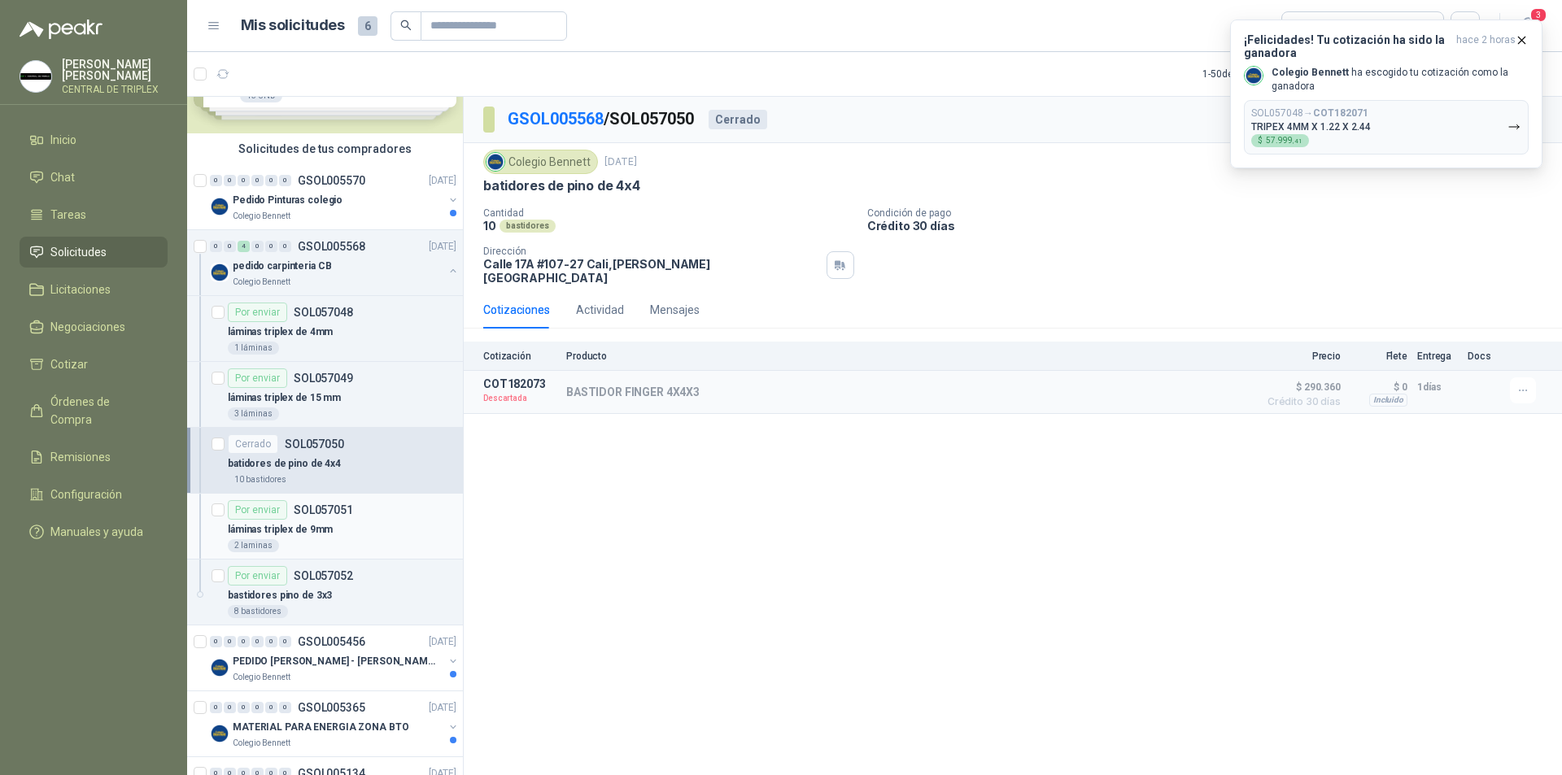 The height and width of the screenshot is (775, 1562). What do you see at coordinates (1386, 127) in the screenshot?
I see `button: SOL057048→COT182071TRIPEX 4MM X 1.22 X 2.44$57.999,41` at bounding box center [1386, 127].